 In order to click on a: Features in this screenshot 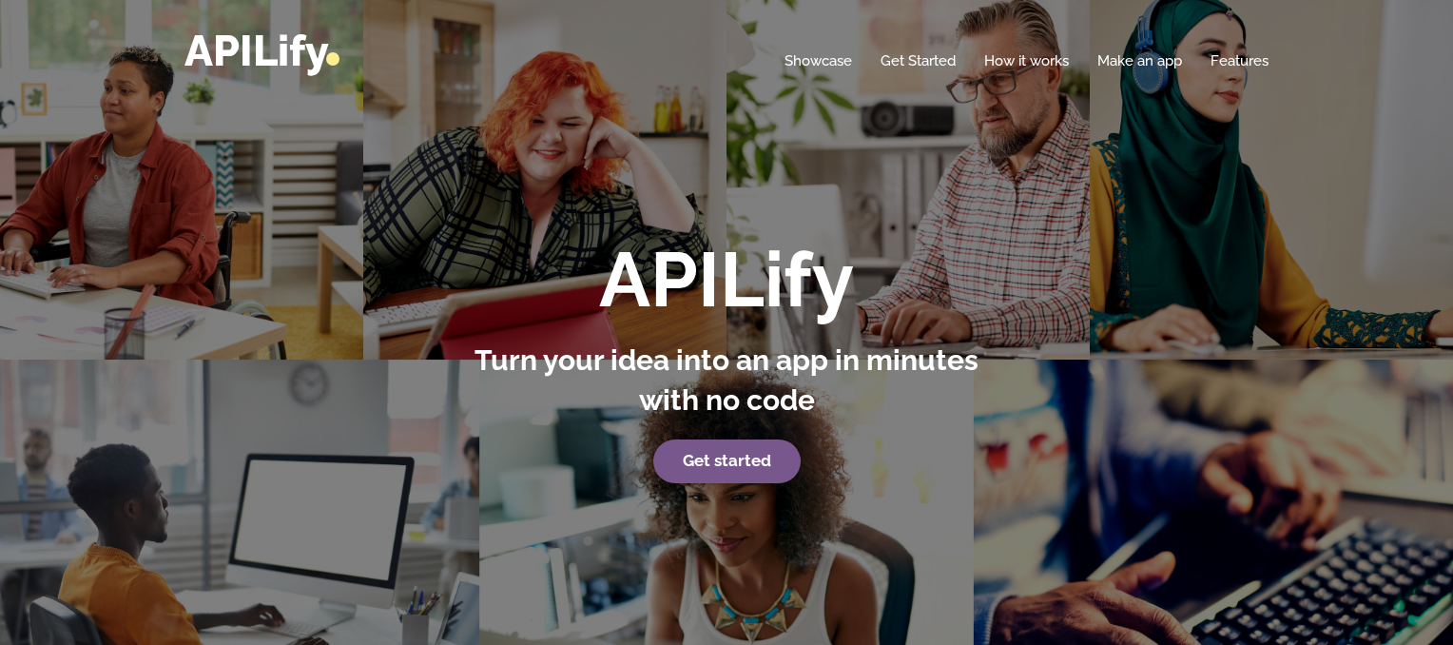, I will do `click(1239, 61)`.